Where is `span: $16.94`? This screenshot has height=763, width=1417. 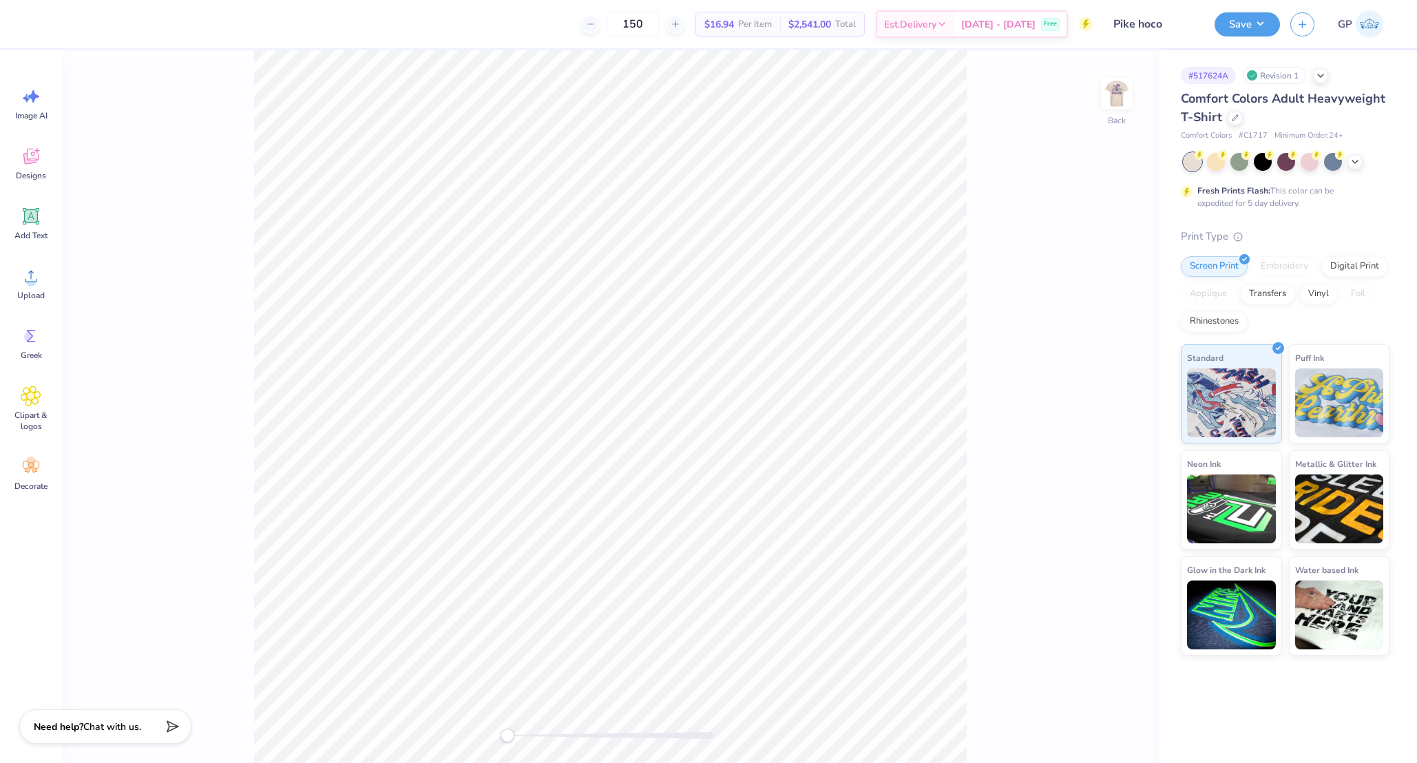 span: $16.94 is located at coordinates (719, 24).